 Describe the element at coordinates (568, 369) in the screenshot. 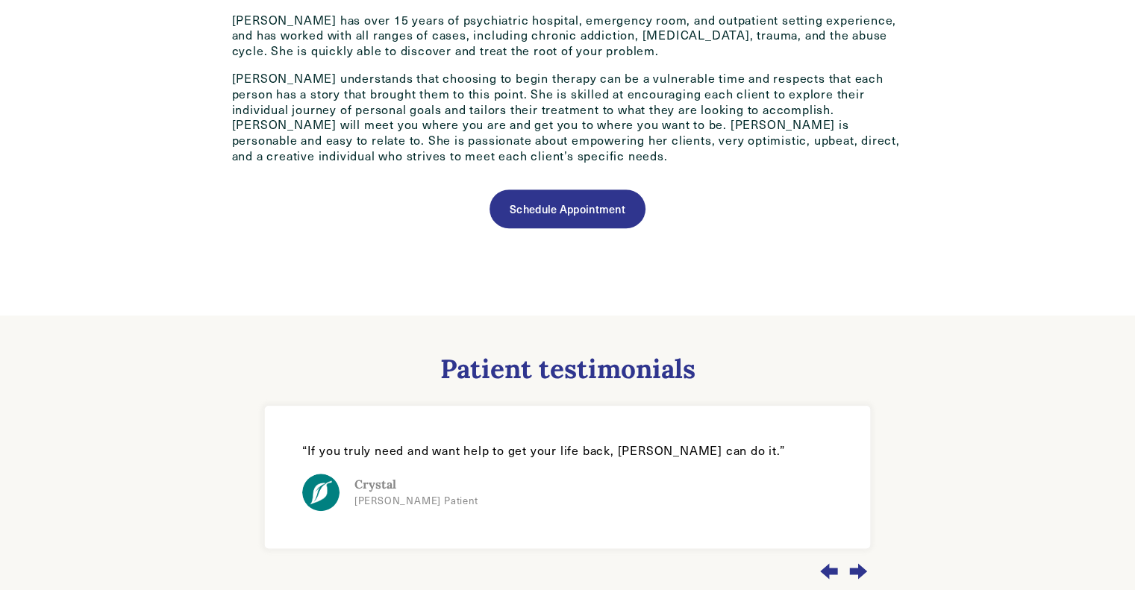

I see `h3: Patient testimonials` at that location.